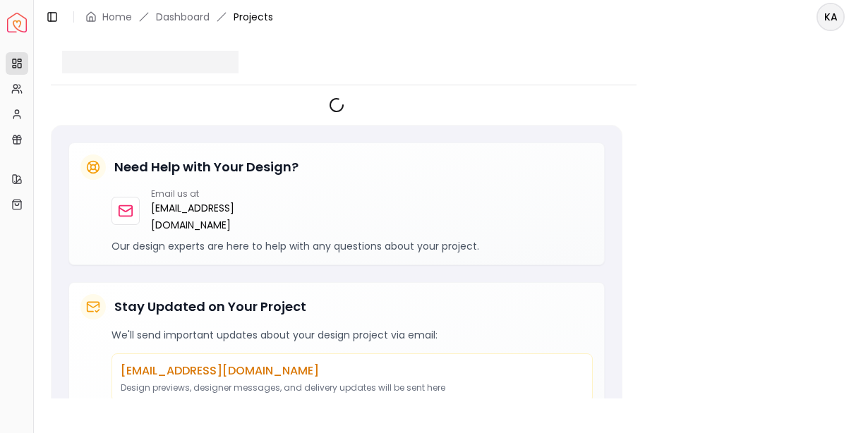 The image size is (856, 433). Describe the element at coordinates (206, 167) in the screenshot. I see `h5: Need Help with Your Design?` at that location.